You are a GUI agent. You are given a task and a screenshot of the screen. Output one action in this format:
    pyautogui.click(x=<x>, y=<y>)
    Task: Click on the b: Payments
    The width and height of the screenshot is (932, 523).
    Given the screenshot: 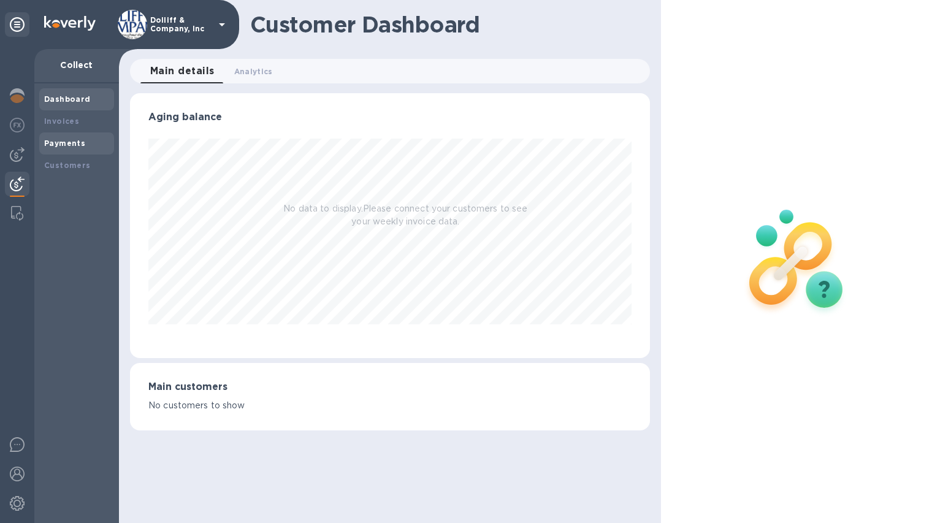 What is the action you would take?
    pyautogui.click(x=64, y=143)
    